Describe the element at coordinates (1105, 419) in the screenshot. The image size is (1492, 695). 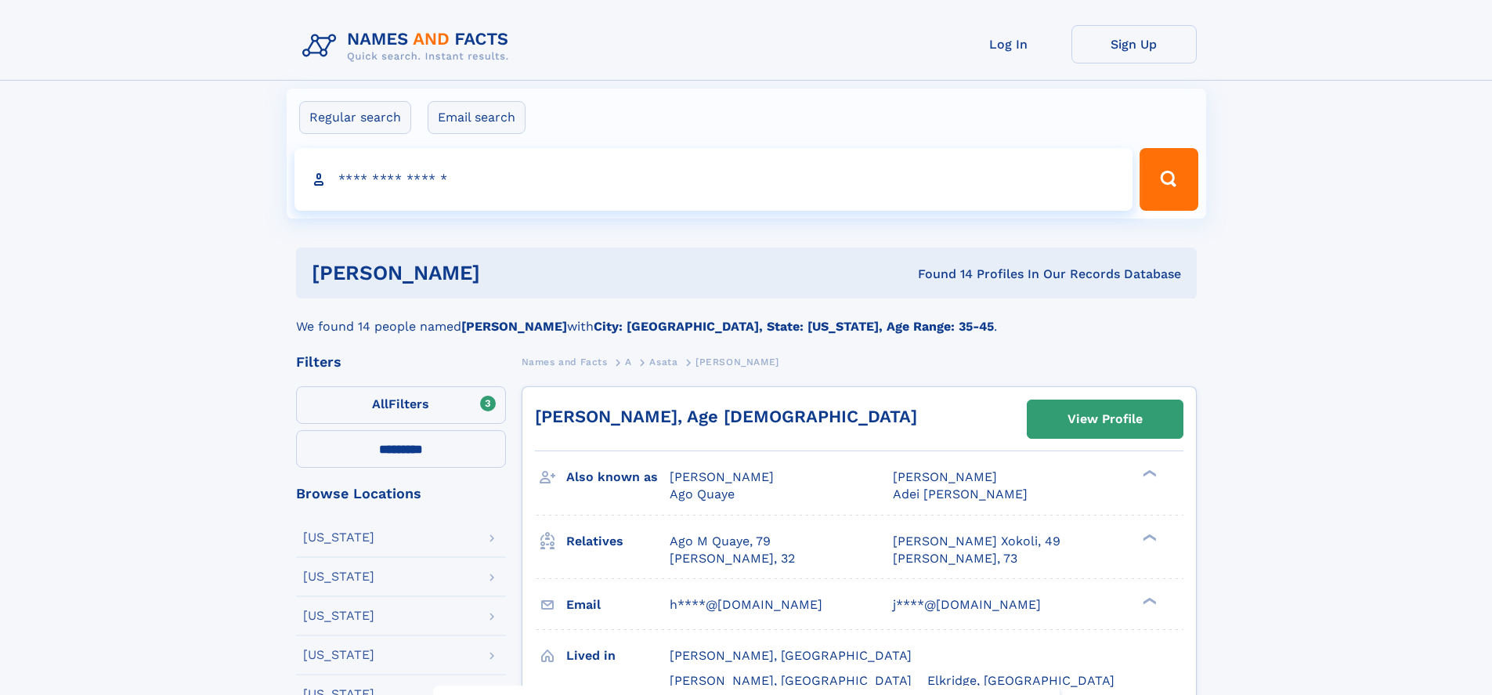
I see `a: View Profile` at that location.